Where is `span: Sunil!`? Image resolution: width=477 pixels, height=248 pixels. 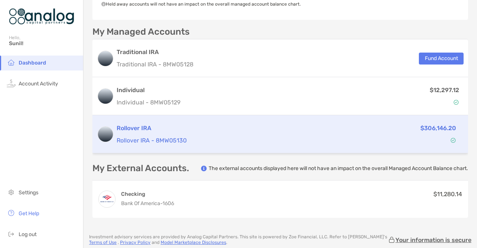
span: Sunil! is located at coordinates (44, 43).